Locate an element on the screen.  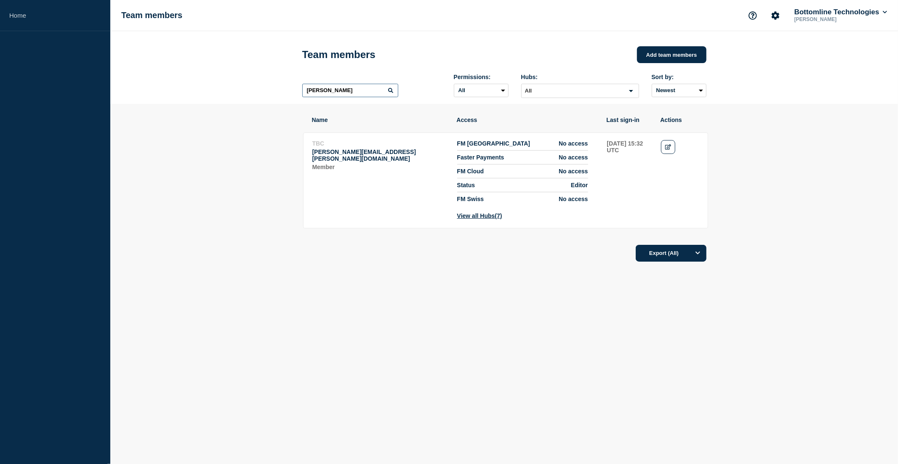
button: Add team members is located at coordinates (671, 55).